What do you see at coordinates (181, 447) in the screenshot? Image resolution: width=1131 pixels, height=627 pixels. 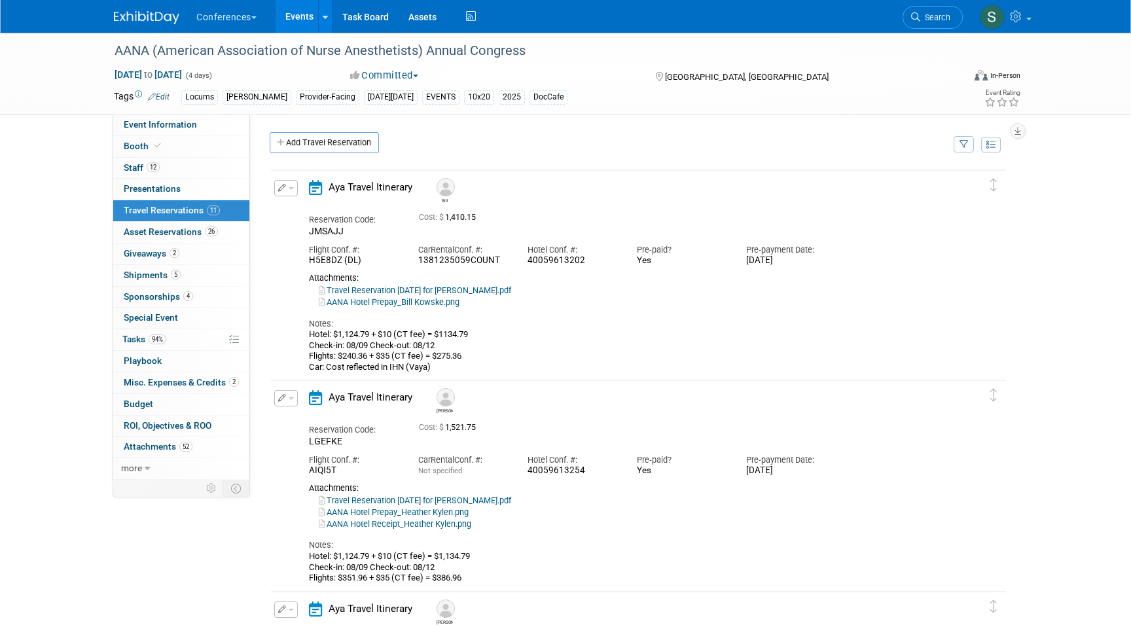 I see `a: Attachments52` at bounding box center [181, 447].